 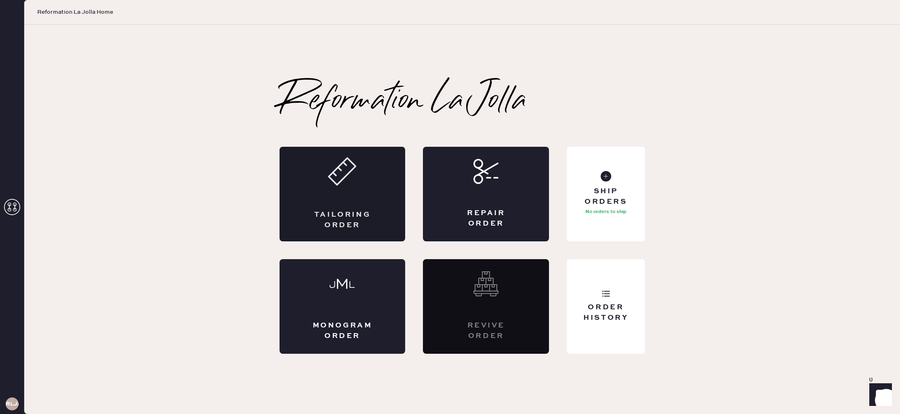 I want to click on div: Monogram Order, so click(x=343, y=331).